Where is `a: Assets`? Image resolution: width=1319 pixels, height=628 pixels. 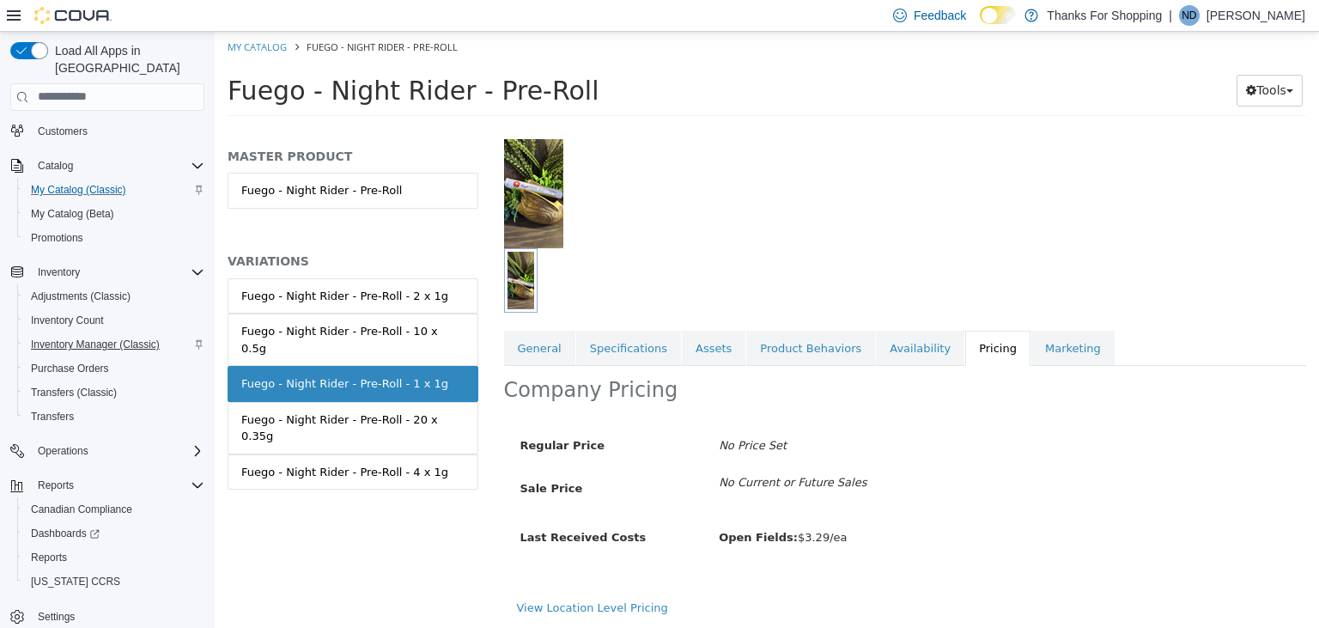 a: Assets is located at coordinates (499, 317).